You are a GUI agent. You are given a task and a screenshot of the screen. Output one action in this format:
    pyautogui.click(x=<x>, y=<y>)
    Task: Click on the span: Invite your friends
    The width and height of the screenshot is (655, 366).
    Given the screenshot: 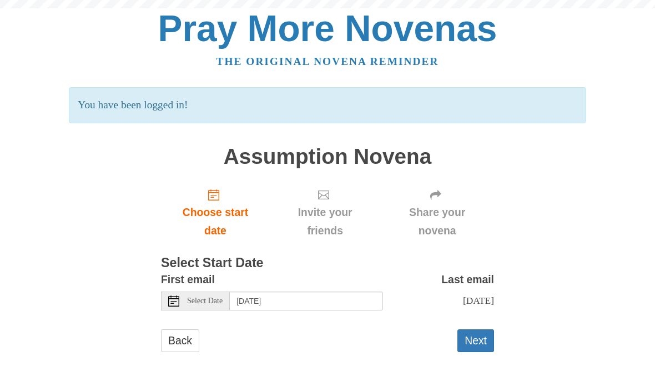 What is the action you would take?
    pyautogui.click(x=325, y=221)
    